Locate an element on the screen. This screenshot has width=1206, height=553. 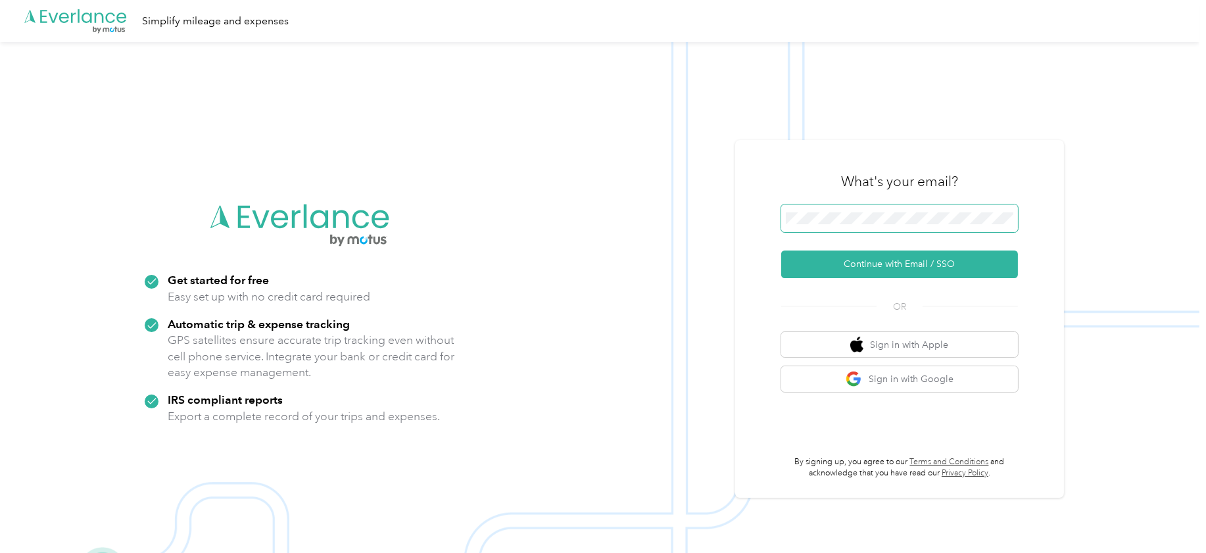
a: Terms and Conditions is located at coordinates (950, 462).